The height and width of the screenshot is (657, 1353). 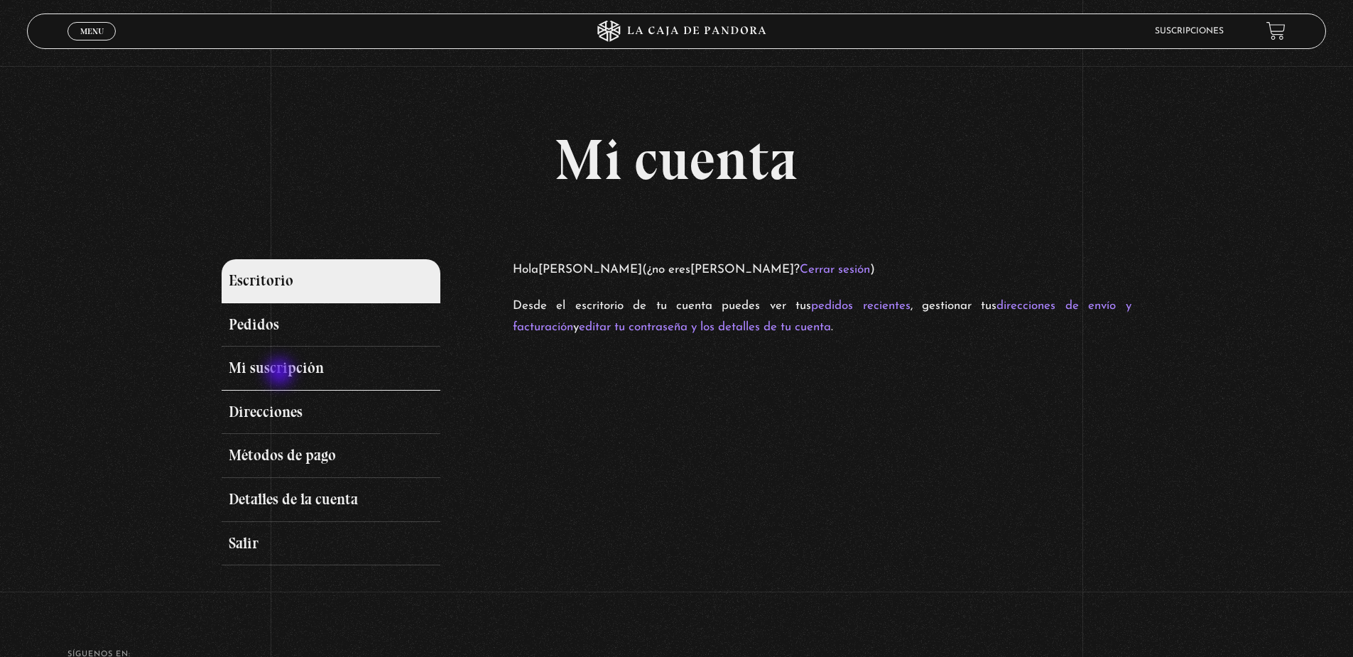 I want to click on span: Cerrar, so click(x=92, y=43).